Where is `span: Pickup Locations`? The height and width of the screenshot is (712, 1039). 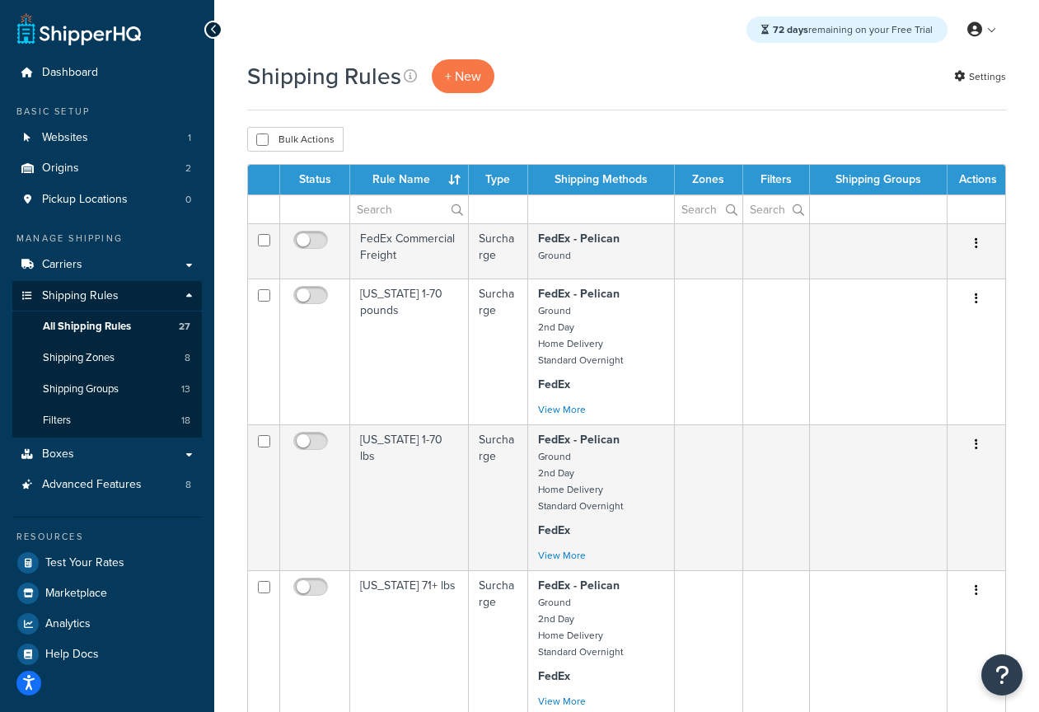 span: Pickup Locations is located at coordinates (85, 199).